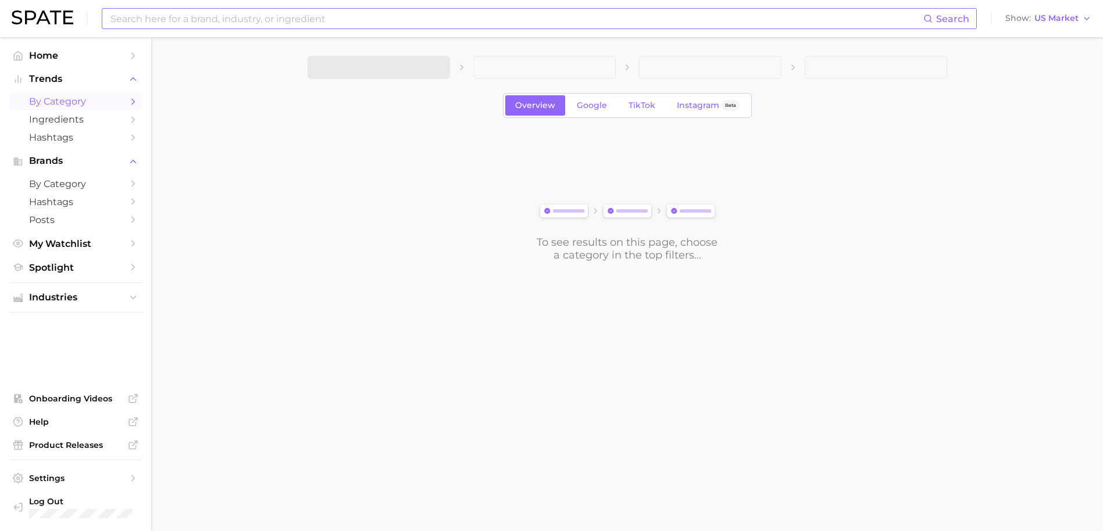 This screenshot has width=1103, height=531. I want to click on button: ShowUS Market, so click(1048, 19).